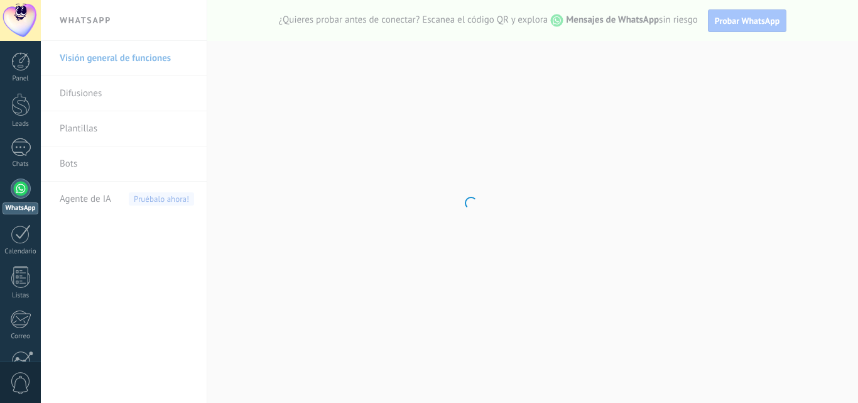  What do you see at coordinates (21, 336) in the screenshot?
I see `div: Correo` at bounding box center [21, 336].